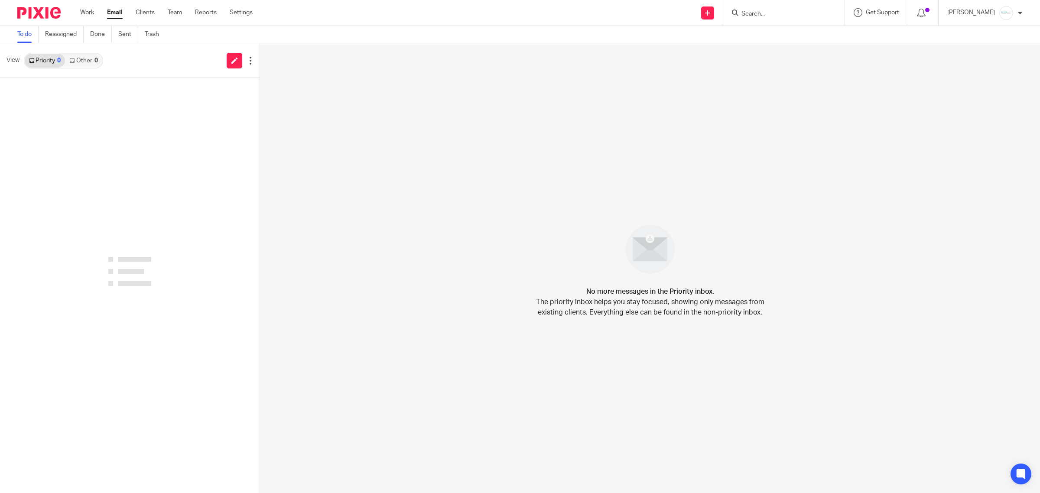 This screenshot has width=1040, height=493. Describe the element at coordinates (1007, 13) in the screenshot. I see `img: _Logo.png` at that location.